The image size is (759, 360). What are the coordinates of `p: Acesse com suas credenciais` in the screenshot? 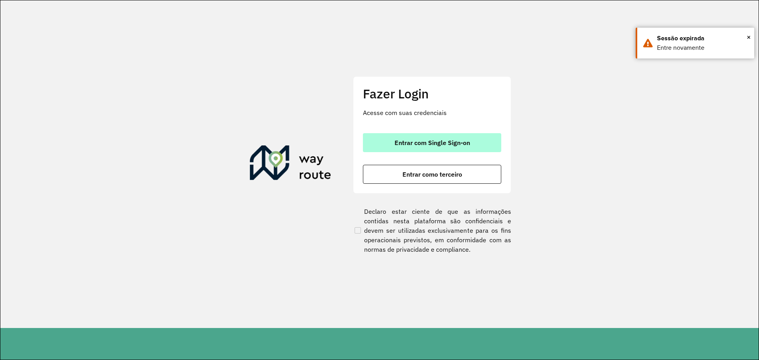 It's located at (432, 113).